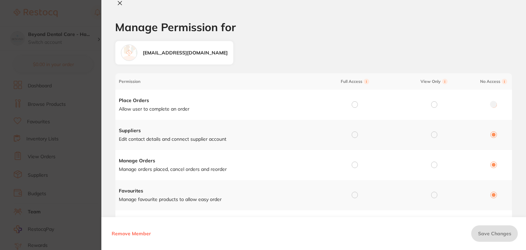 The width and height of the screenshot is (526, 250). Describe the element at coordinates (216, 170) in the screenshot. I see `p: Manage orders placed, cancel orders and reorder` at that location.